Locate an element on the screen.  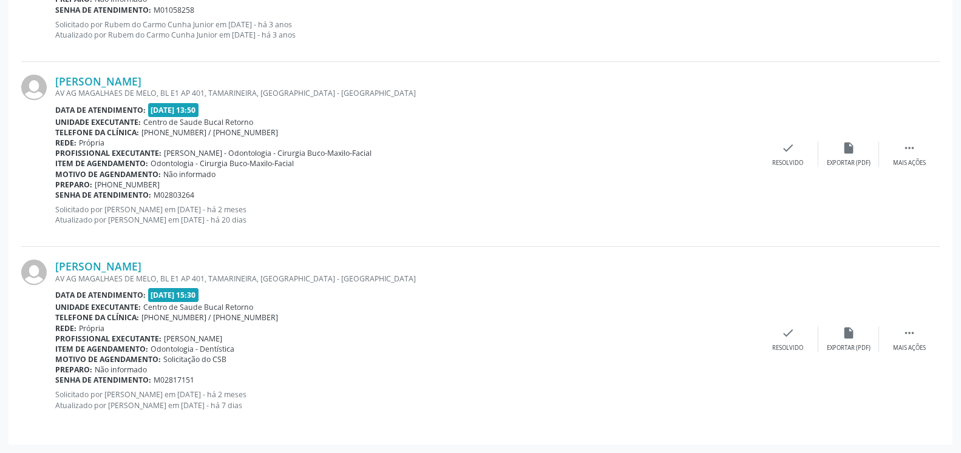
span: M02817151 is located at coordinates (174, 380).